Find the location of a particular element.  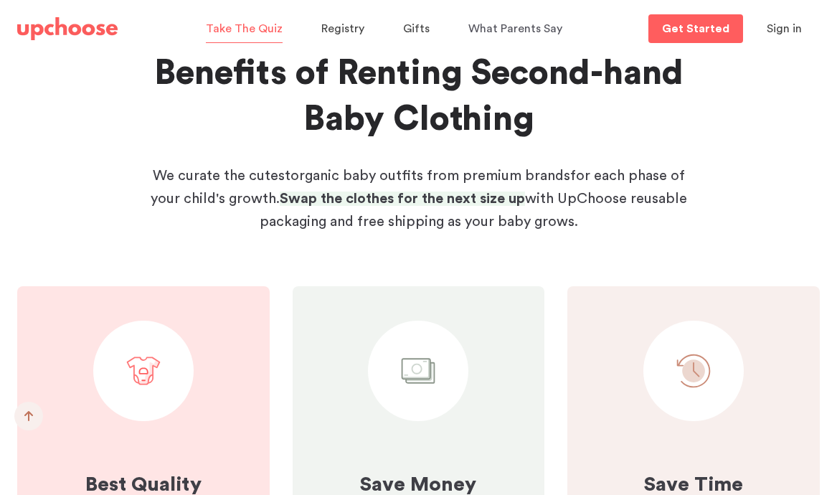

span: Sign in is located at coordinates (784, 29).